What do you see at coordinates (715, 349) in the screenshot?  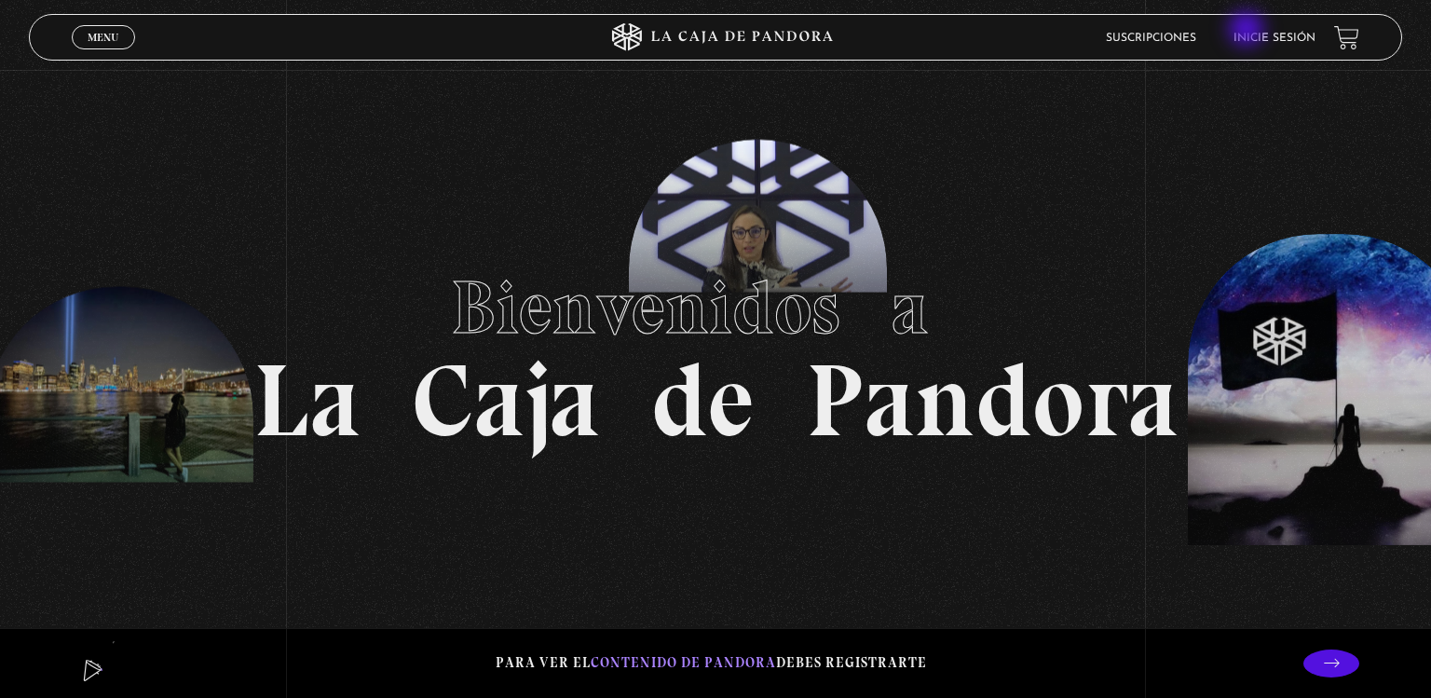 I see `h1: La Caja de Pandora` at bounding box center [715, 349].